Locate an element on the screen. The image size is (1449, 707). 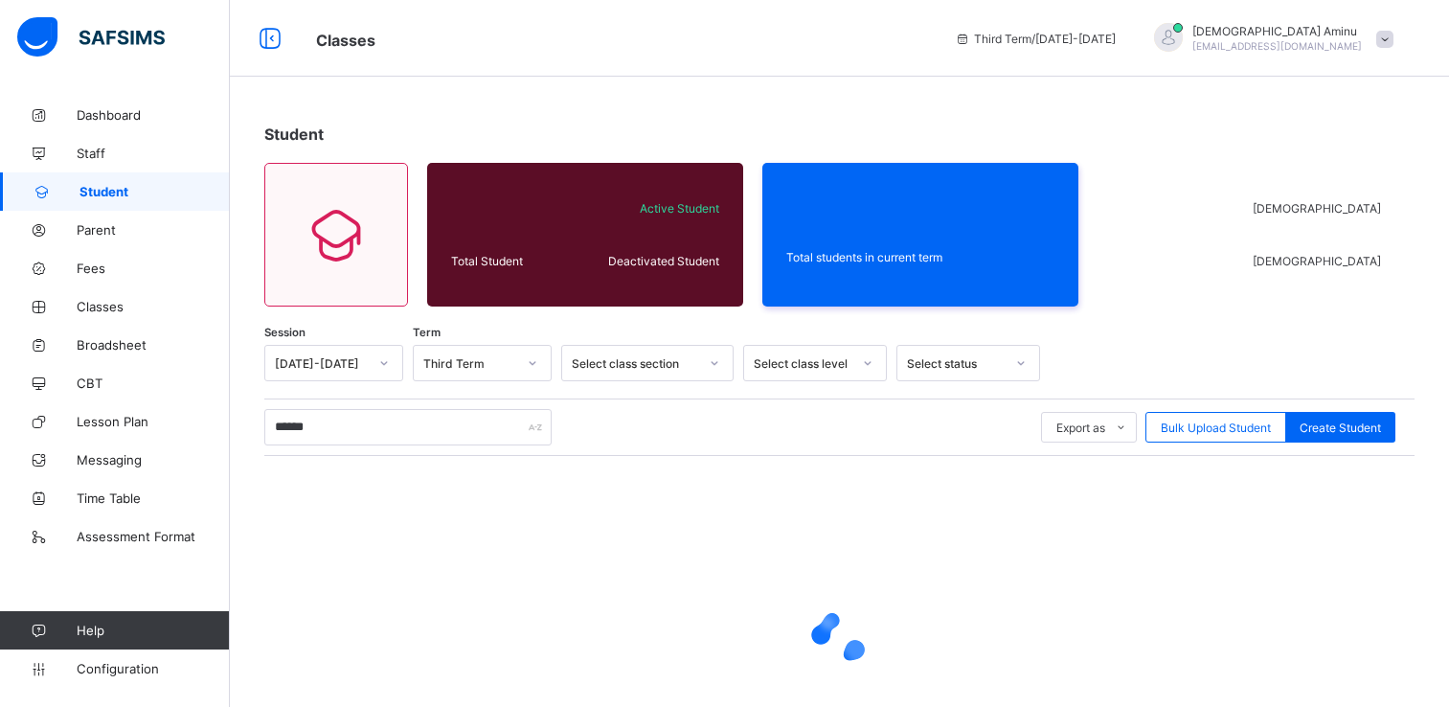
span: Assessment Format is located at coordinates (153, 536).